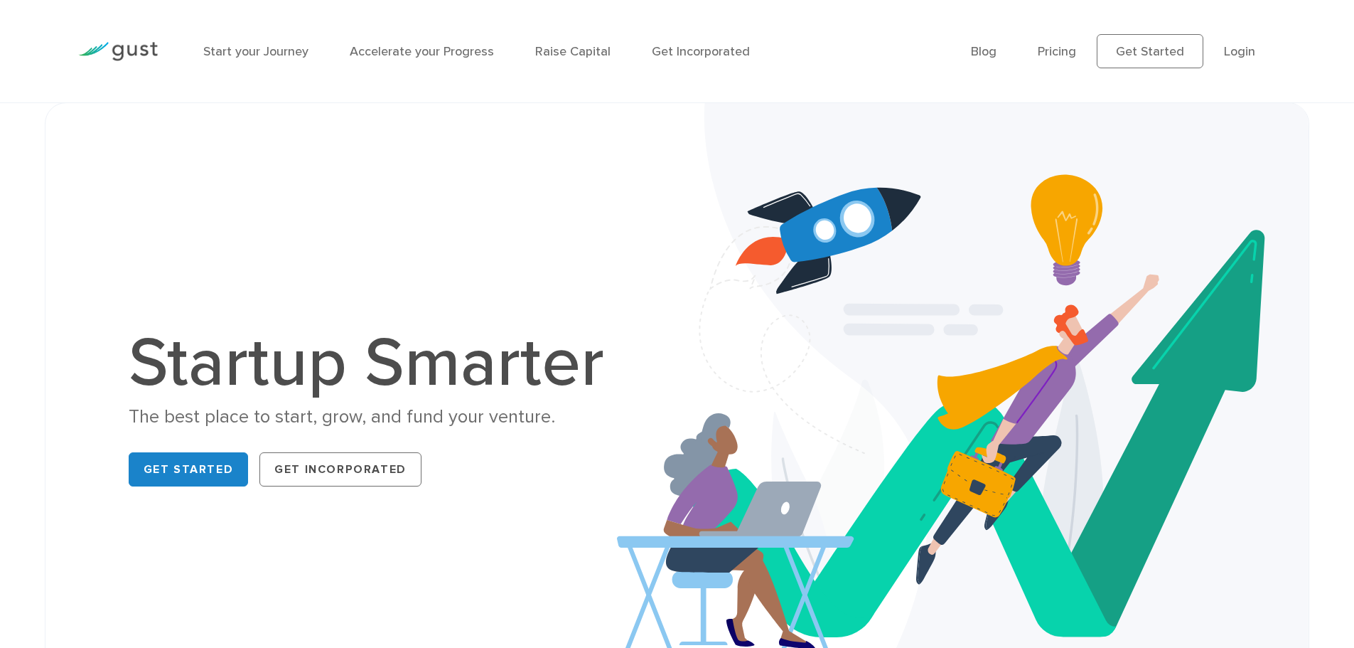  Describe the element at coordinates (256, 51) in the screenshot. I see `a: Start your Journey` at that location.